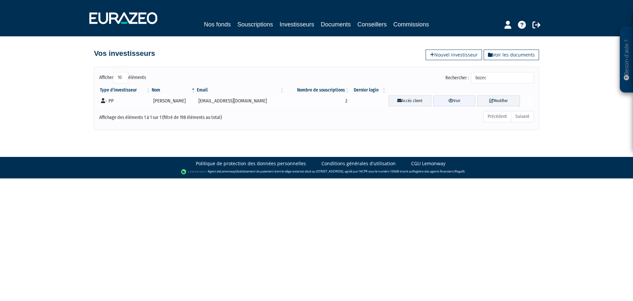 The height and width of the screenshot is (301, 633). Describe the element at coordinates (124, 53) in the screenshot. I see `h4: Vos investisseurs` at that location.